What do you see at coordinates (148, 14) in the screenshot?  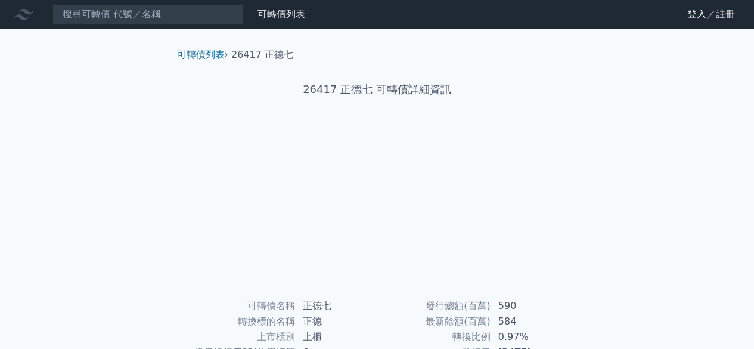 I see `input: 搜尋可轉債 代號／名稱` at bounding box center [148, 14].